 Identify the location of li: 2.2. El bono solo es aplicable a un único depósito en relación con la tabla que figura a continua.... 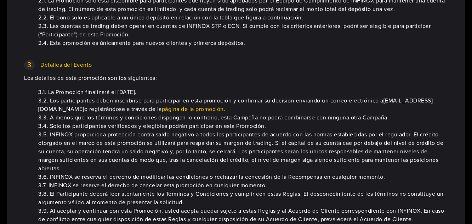
(243, 18).